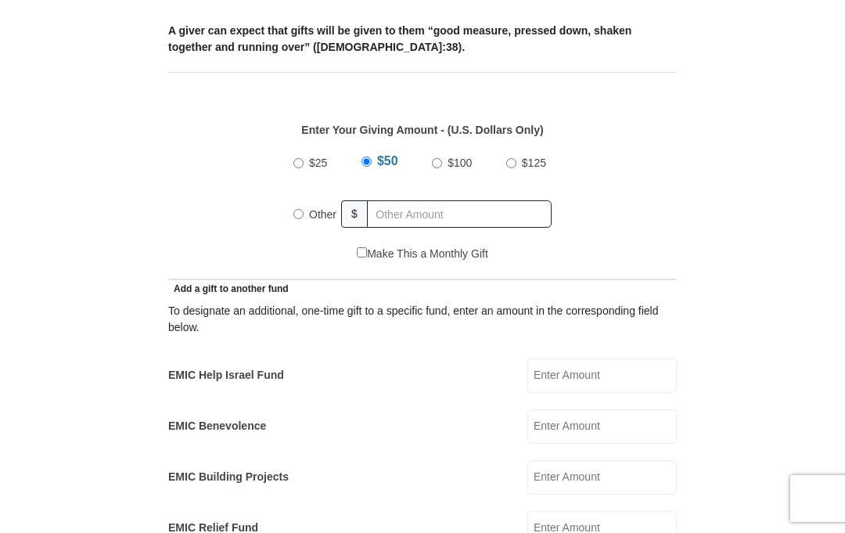  I want to click on span: $125, so click(534, 163).